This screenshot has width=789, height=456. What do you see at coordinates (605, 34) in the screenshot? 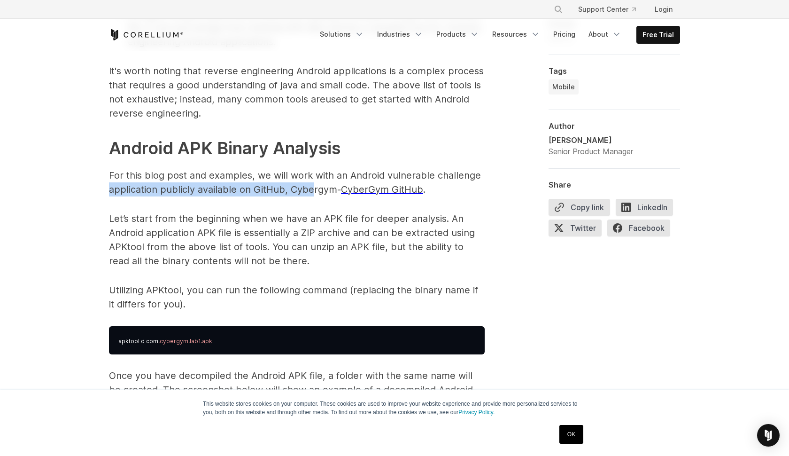
I see `a: About` at bounding box center [605, 34].